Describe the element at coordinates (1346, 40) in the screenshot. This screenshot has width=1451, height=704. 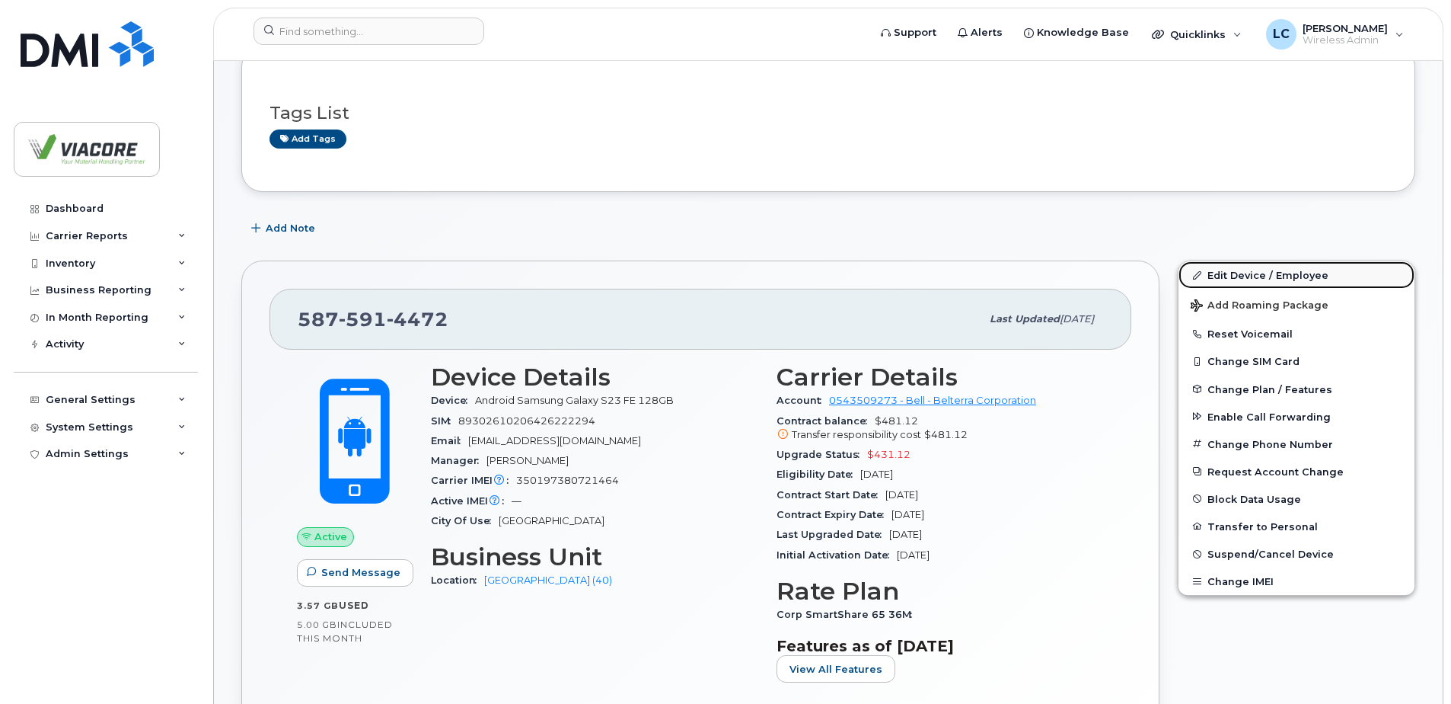
I see `span: Wireless Admin` at that location.